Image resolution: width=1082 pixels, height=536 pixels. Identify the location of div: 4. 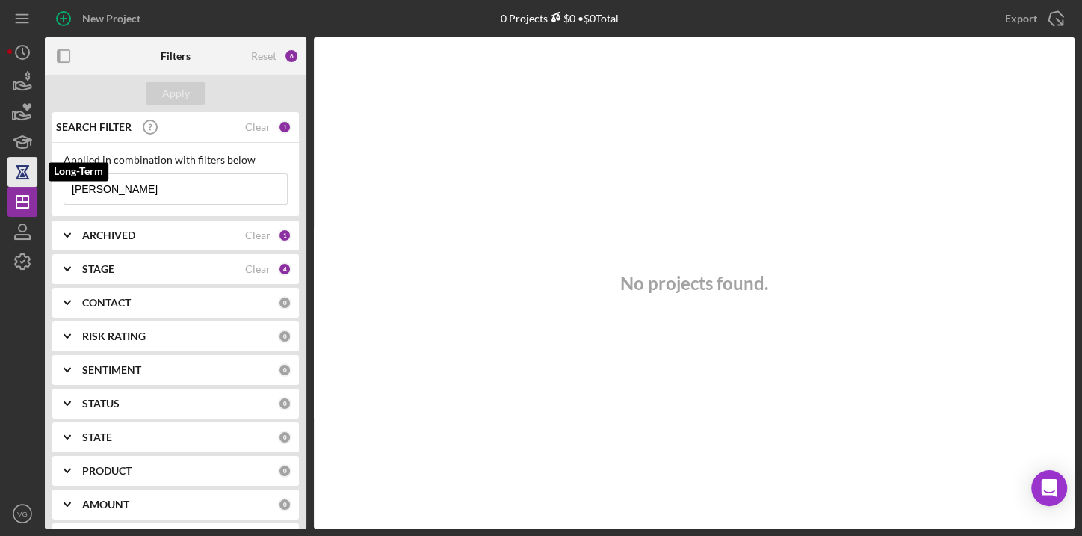
(285, 269).